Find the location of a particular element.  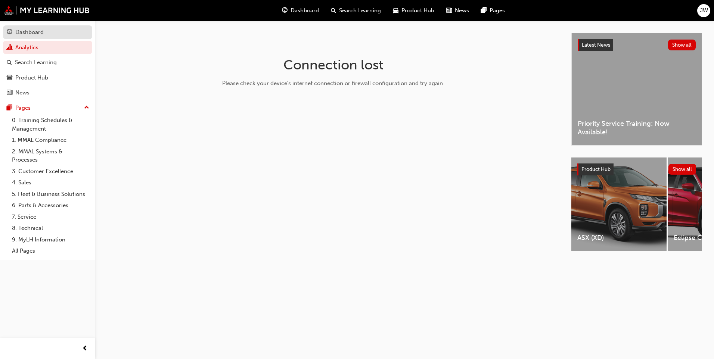

img: mmal is located at coordinates (47, 10).